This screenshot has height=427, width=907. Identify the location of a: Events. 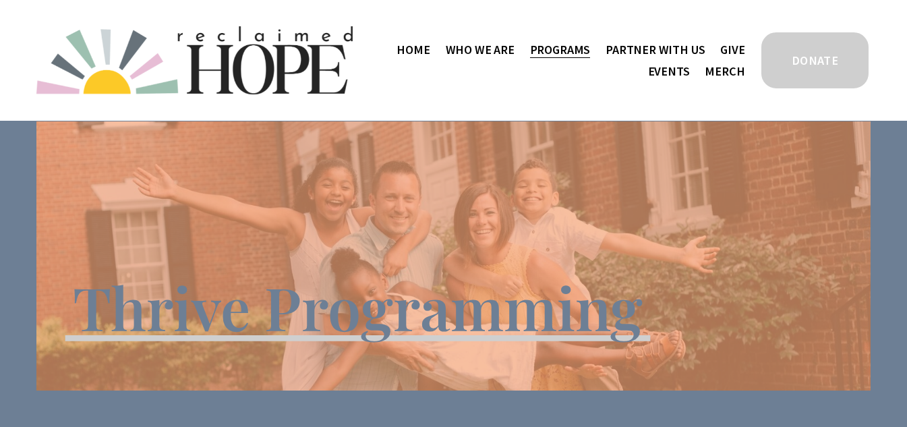
(669, 71).